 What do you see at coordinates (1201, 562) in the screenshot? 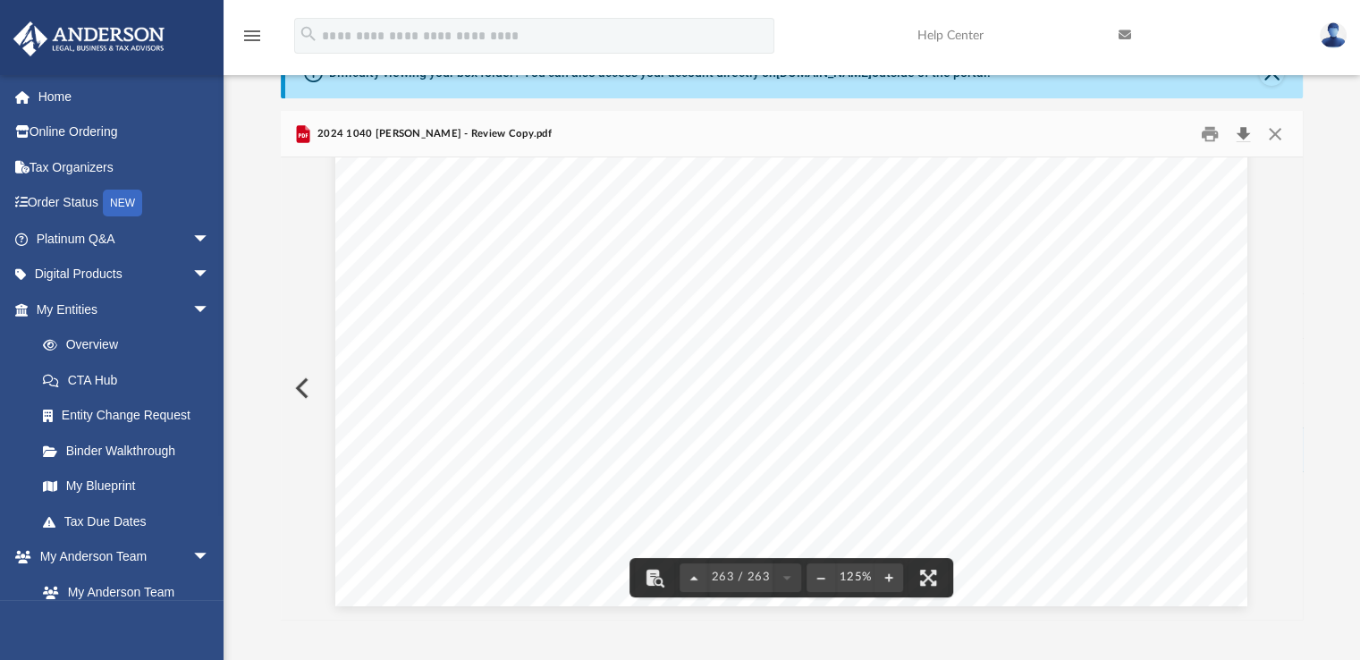
I see `span: 3` at bounding box center [1201, 562].